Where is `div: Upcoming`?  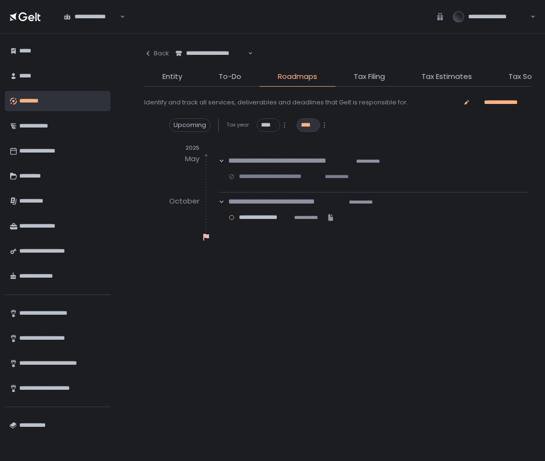
div: Upcoming is located at coordinates (190, 125).